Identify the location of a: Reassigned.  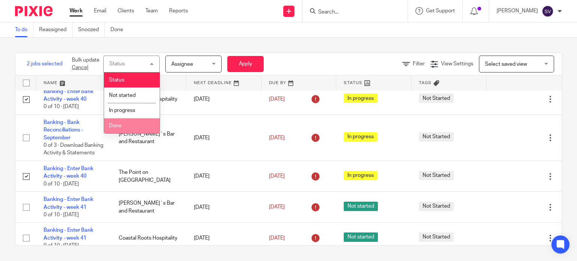
(56, 30).